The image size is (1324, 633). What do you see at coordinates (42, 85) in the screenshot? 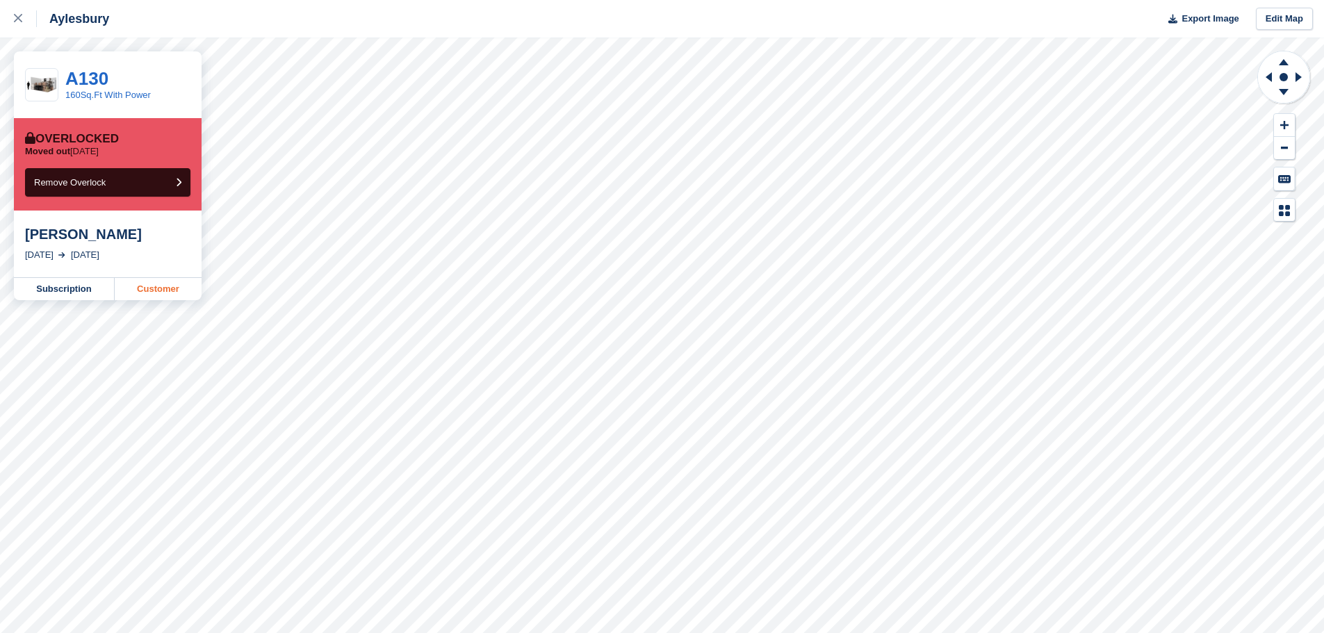
I see `img: 150-sqft-unit.jpg` at bounding box center [42, 85].